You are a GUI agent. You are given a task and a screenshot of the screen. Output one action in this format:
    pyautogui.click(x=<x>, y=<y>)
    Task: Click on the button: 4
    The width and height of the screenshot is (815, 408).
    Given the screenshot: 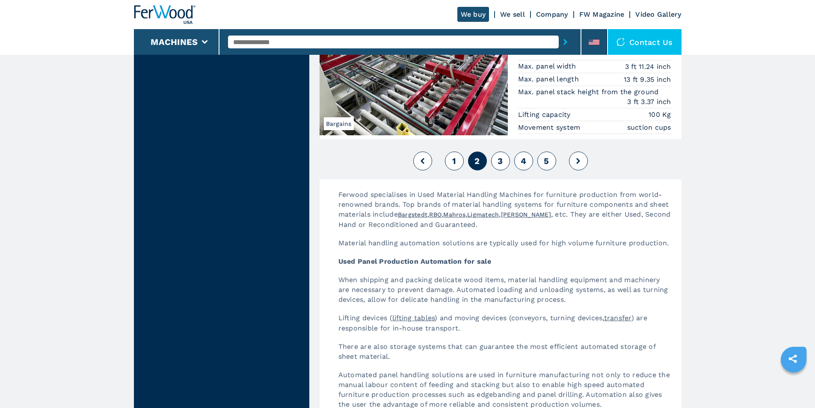 What is the action you would take?
    pyautogui.click(x=524, y=161)
    